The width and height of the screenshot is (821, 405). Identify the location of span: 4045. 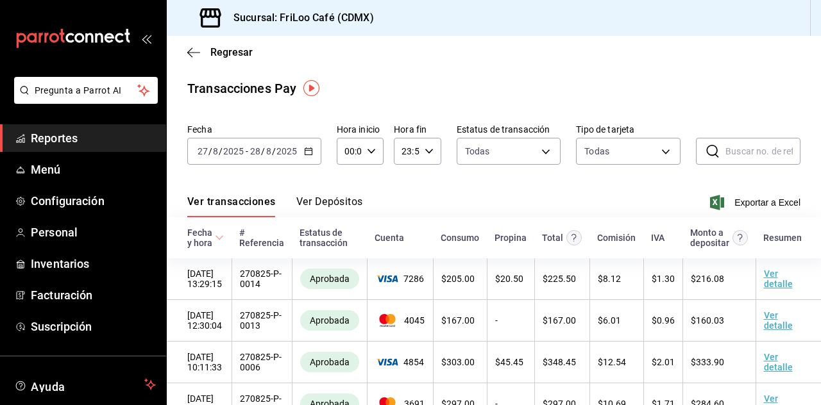
(400, 321).